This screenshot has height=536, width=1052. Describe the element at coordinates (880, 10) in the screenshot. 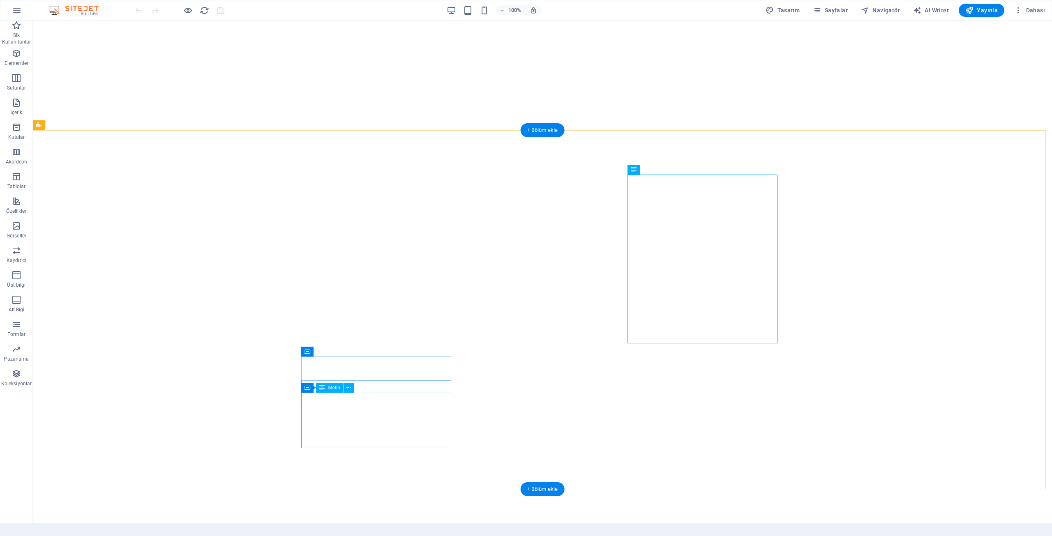

I see `button: Navigatör` at that location.